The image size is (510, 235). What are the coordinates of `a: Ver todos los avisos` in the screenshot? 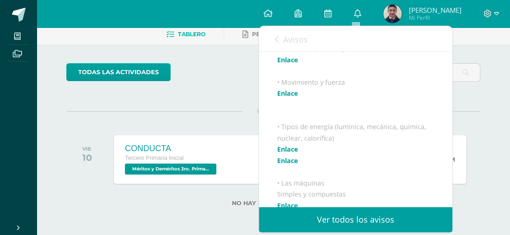 It's located at (355, 219).